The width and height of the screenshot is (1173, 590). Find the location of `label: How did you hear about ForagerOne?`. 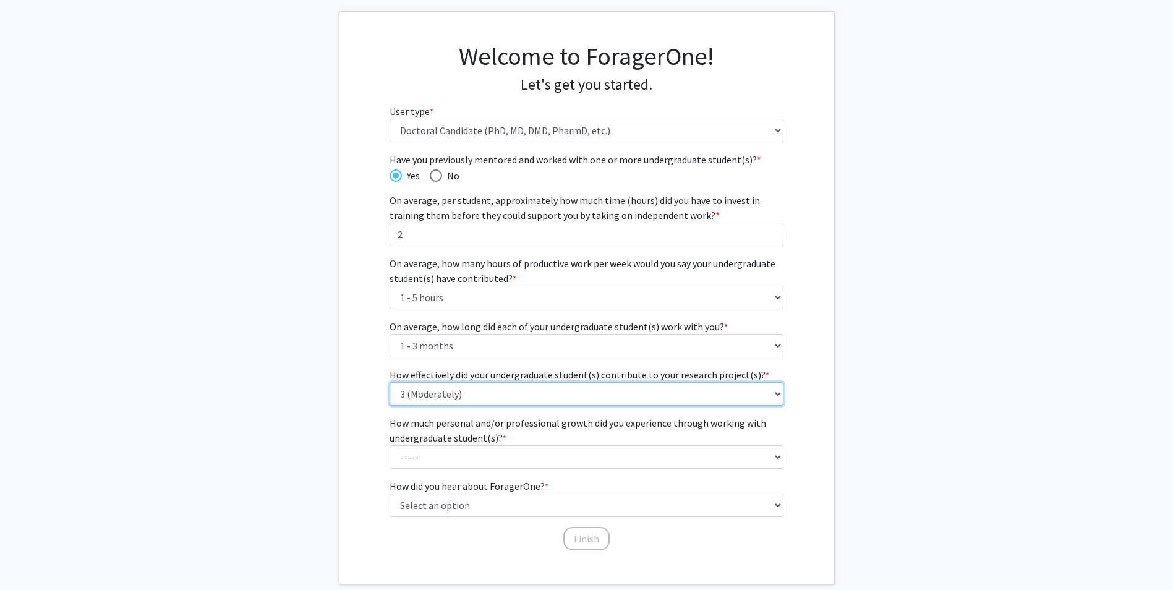

label: How did you hear about ForagerOne? is located at coordinates (469, 486).